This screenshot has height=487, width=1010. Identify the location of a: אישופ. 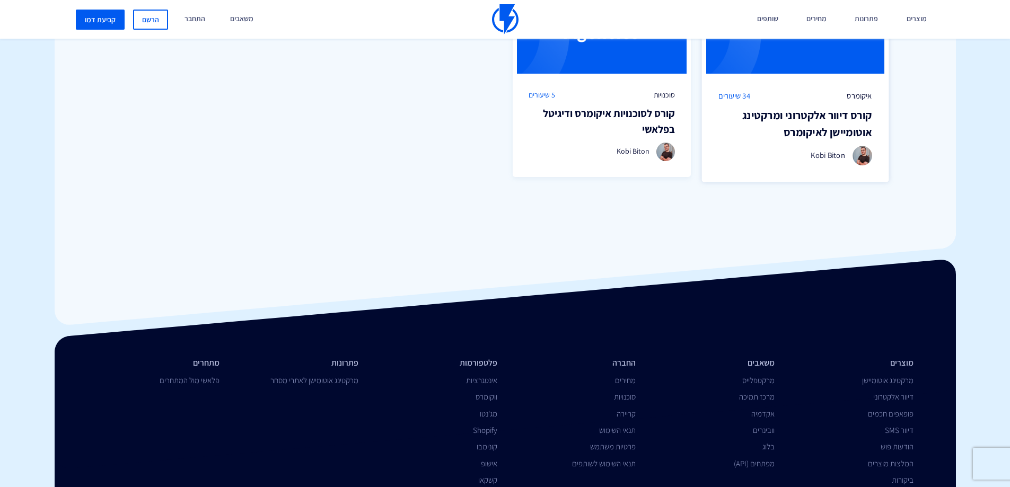
(489, 463).